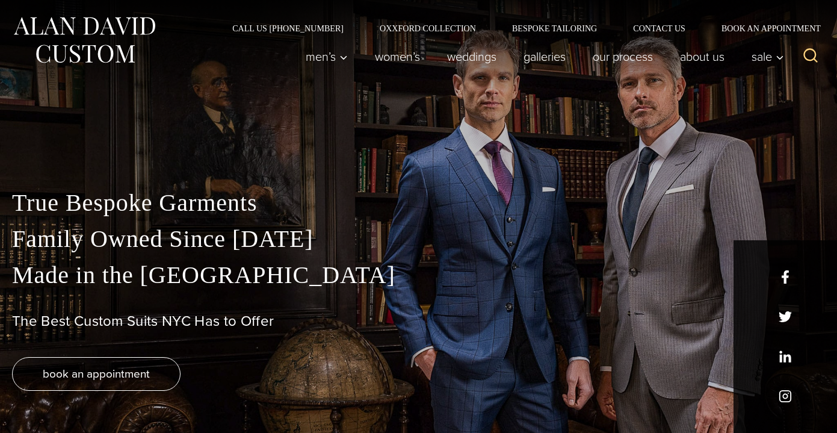 The image size is (837, 433). What do you see at coordinates (554, 28) in the screenshot?
I see `a: Bespoke Tailoring` at bounding box center [554, 28].